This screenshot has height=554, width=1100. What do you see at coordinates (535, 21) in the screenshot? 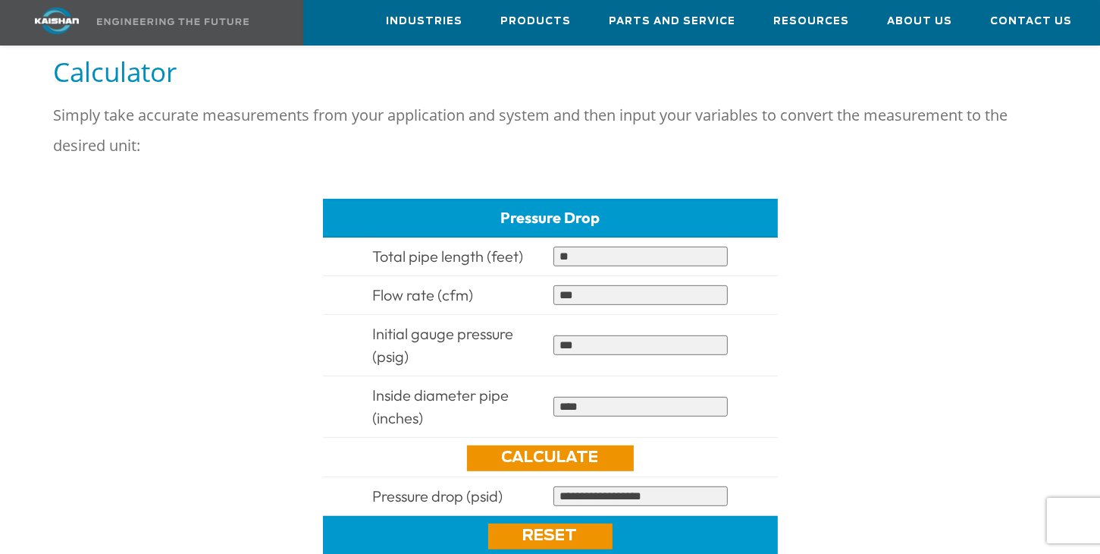
I see `a: Products` at bounding box center [535, 21].